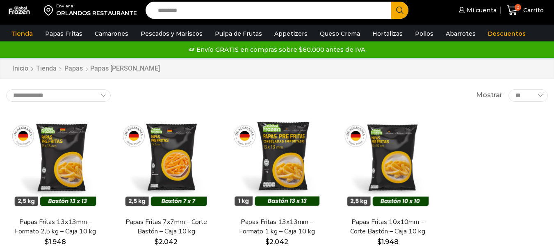 The height and width of the screenshot is (249, 554). I want to click on a: Descuentos, so click(507, 34).